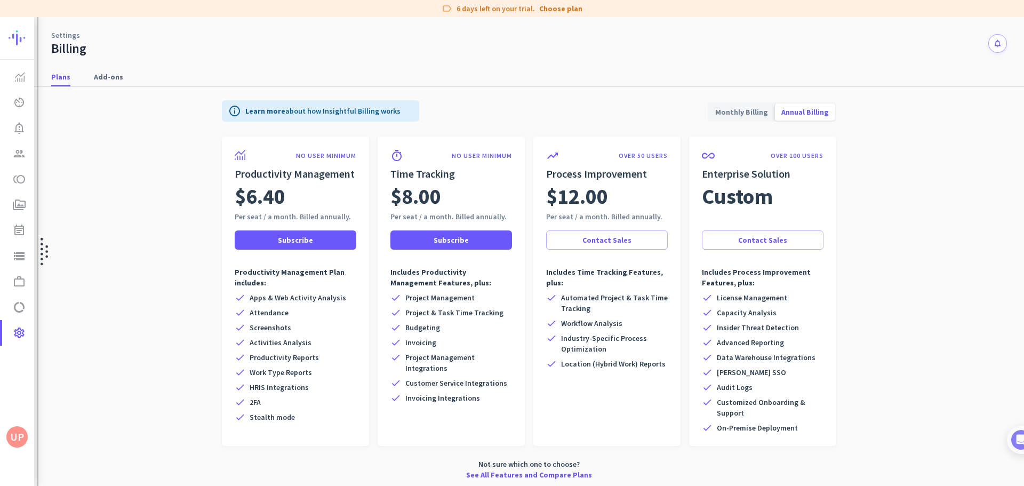 This screenshot has height=486, width=1024. I want to click on a: Contact Sales, so click(763, 240).